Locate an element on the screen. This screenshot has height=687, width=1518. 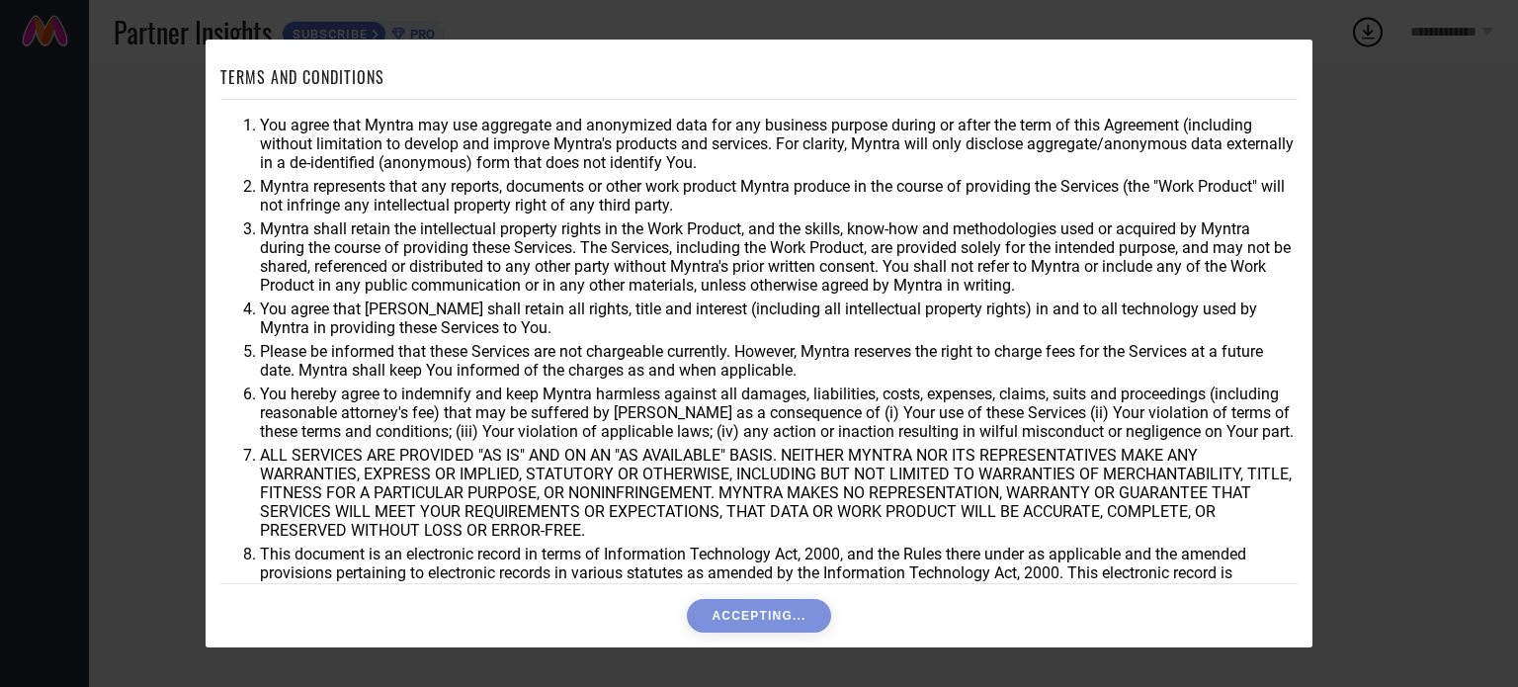
h1: TERMS AND CONDITIONS is located at coordinates (302, 77).